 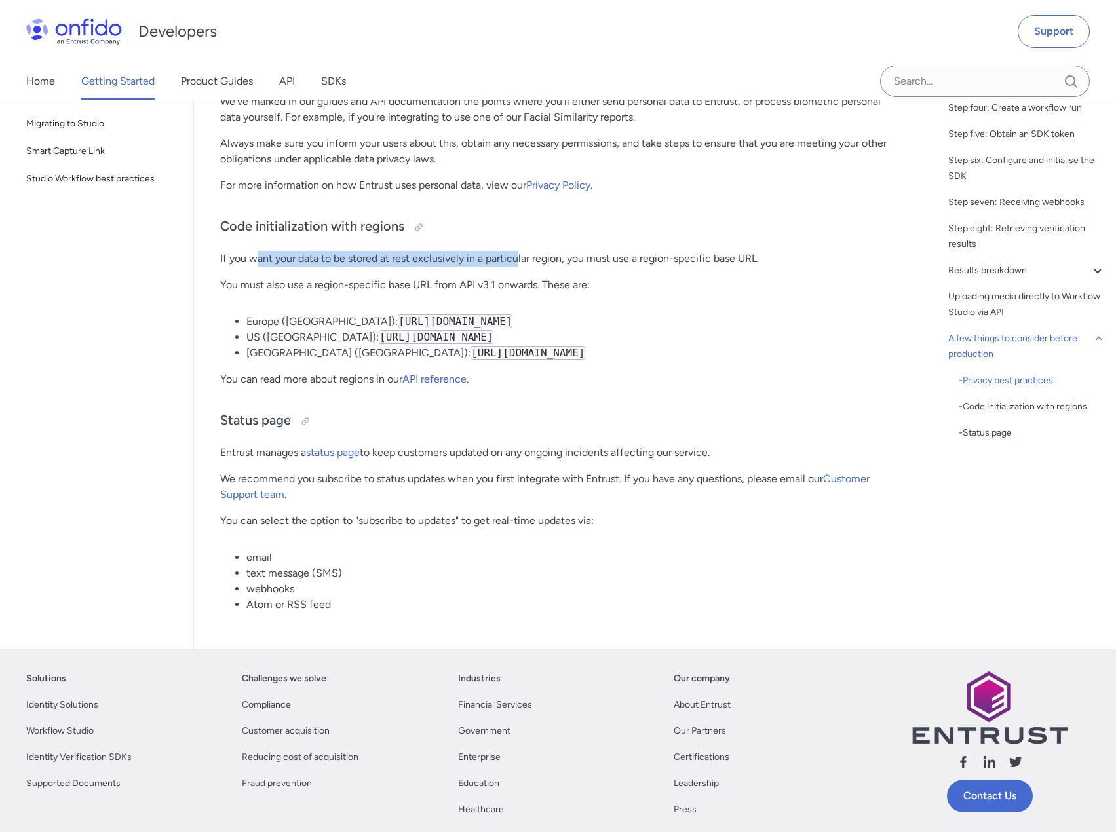 What do you see at coordinates (685, 810) in the screenshot?
I see `a: Press` at bounding box center [685, 810].